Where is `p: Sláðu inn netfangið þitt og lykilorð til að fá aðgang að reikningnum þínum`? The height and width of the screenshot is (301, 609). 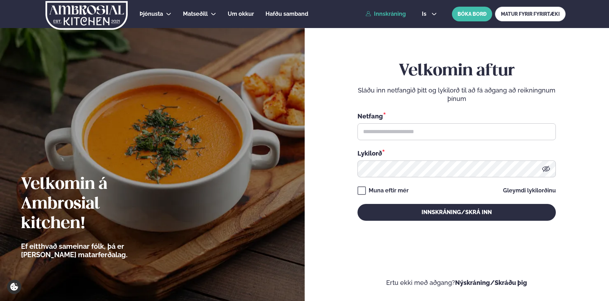
p: Sláðu inn netfangið þitt og lykilorð til að fá aðgang að reikningnum þínum is located at coordinates (457, 94).